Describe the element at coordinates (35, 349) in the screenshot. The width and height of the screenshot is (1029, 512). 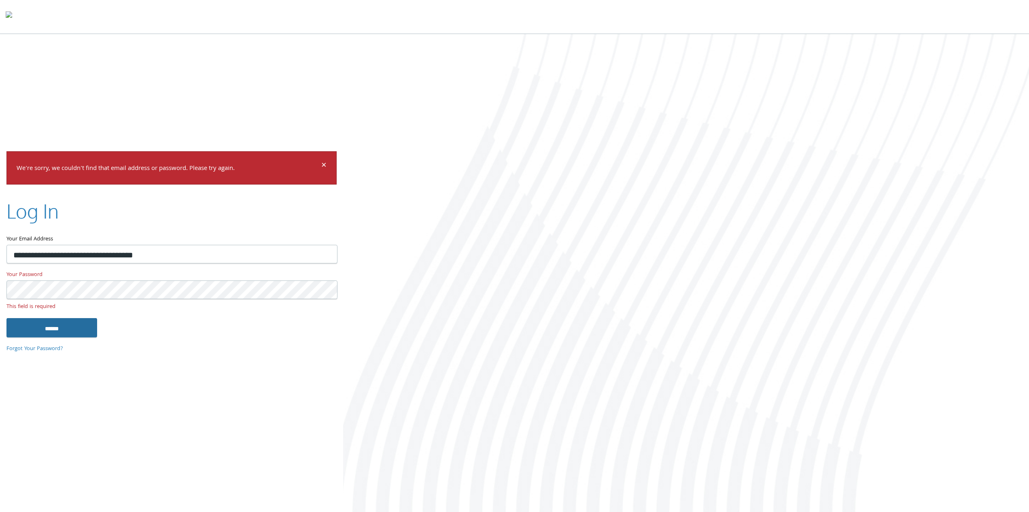
I see `a: Forgot Your Password?` at that location.